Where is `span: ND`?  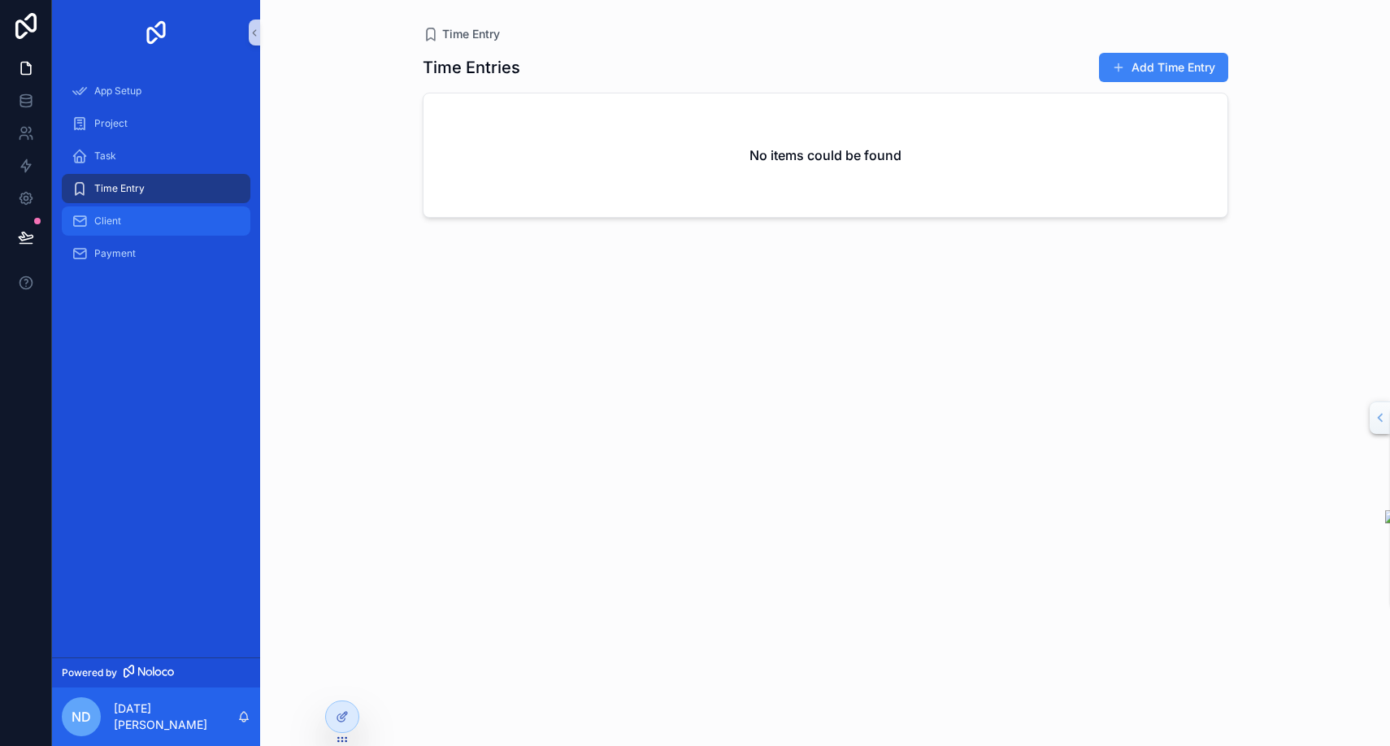
span: ND is located at coordinates (81, 717).